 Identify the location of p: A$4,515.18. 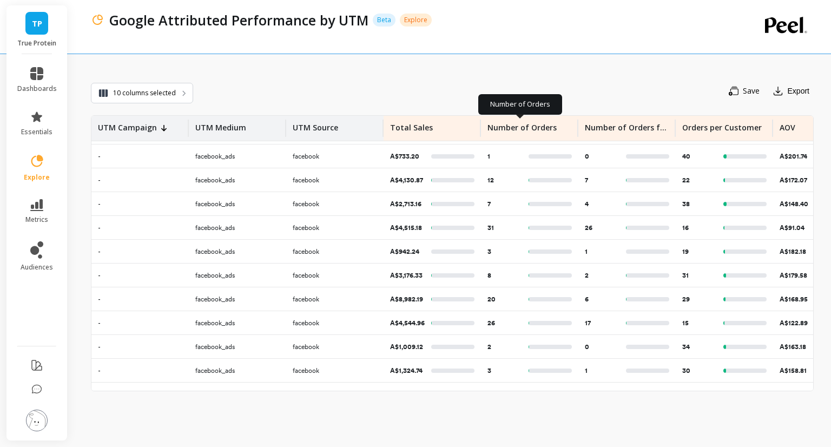
(406, 228).